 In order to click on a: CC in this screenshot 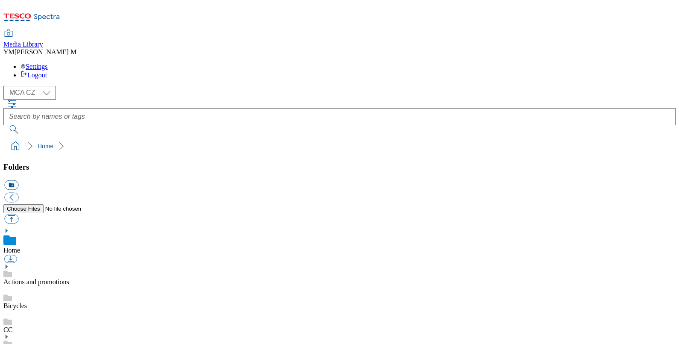, I will do `click(8, 329)`.